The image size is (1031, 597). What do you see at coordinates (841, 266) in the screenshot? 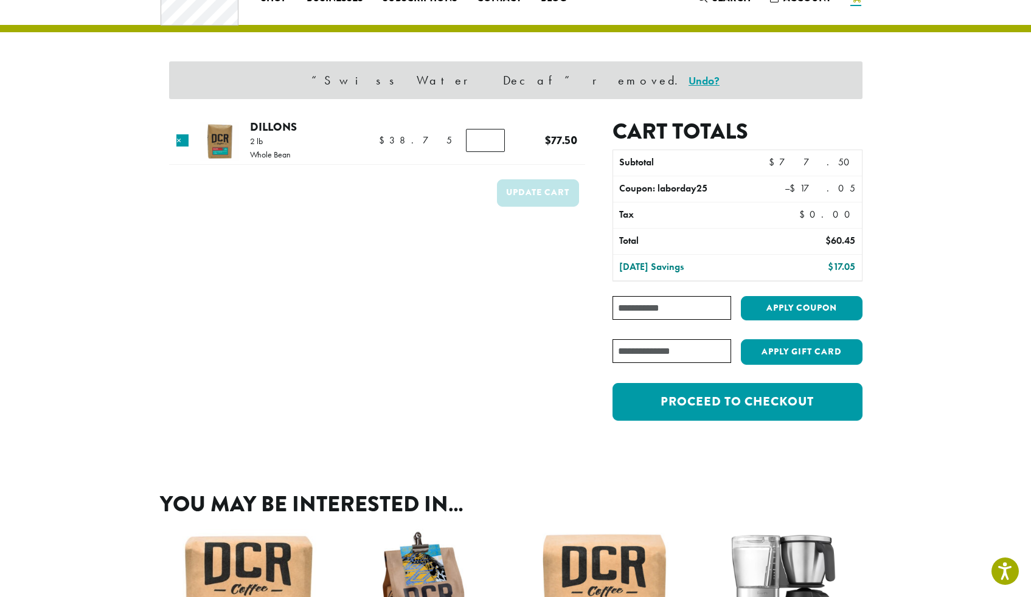
I see `bdi: 17.05` at bounding box center [841, 266].